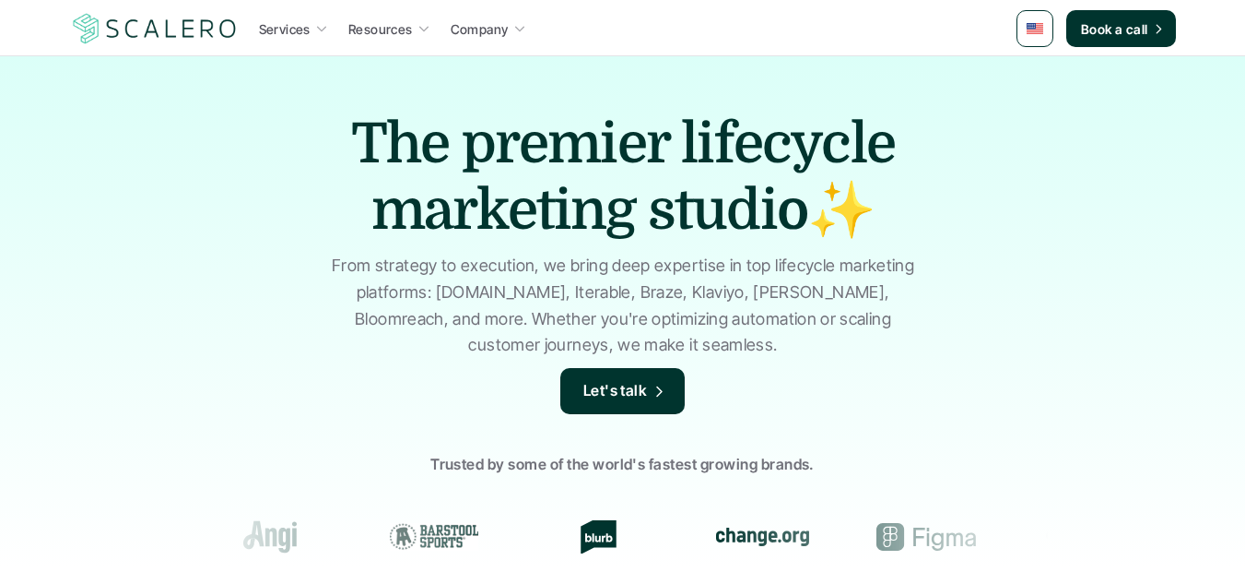  I want to click on div: change.org, so click(762, 537).